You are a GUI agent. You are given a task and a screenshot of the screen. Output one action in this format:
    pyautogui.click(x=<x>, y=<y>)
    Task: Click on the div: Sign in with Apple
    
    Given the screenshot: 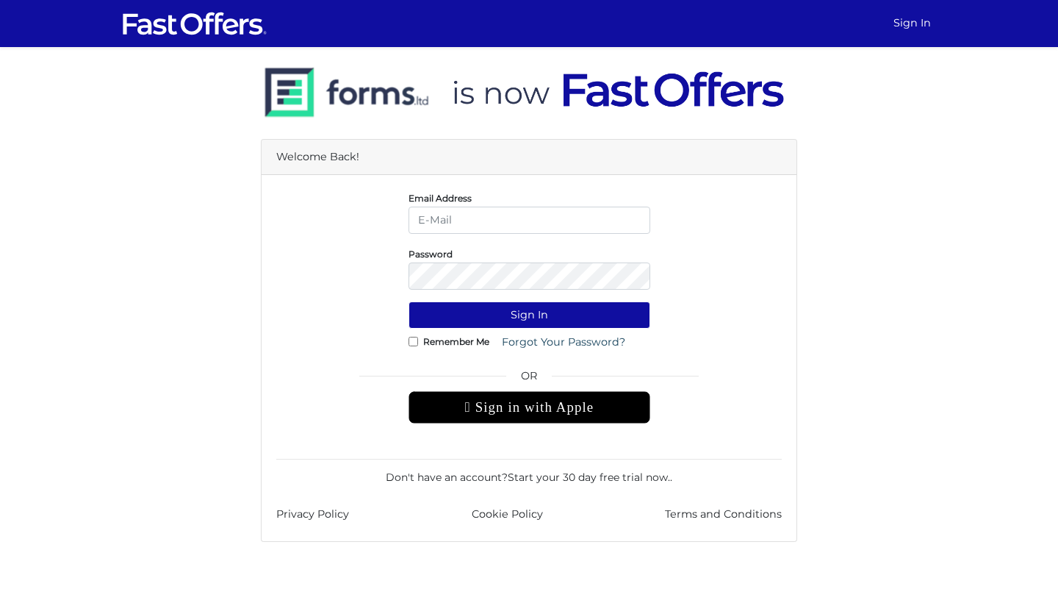 What is the action you would take?
    pyautogui.click(x=529, y=407)
    